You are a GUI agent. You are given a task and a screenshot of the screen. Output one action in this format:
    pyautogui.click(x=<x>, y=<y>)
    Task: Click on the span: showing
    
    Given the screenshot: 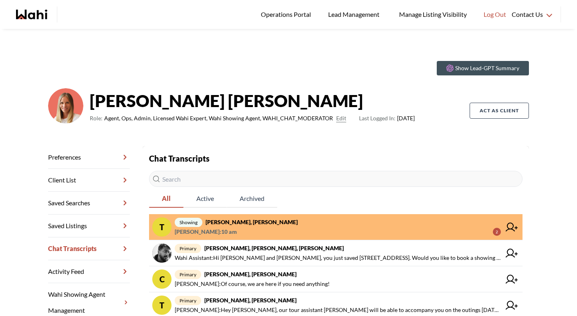 What is the action you would take?
    pyautogui.click(x=188, y=222)
    